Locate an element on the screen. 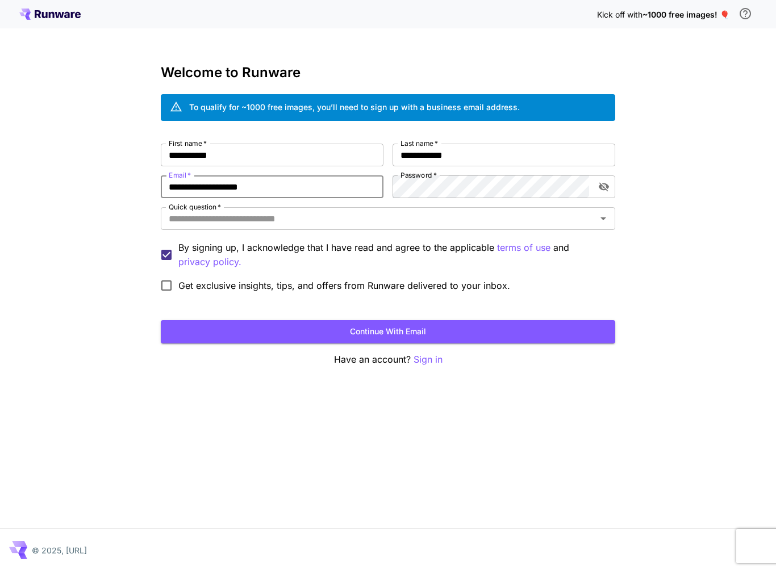  label: Email is located at coordinates (180, 175).